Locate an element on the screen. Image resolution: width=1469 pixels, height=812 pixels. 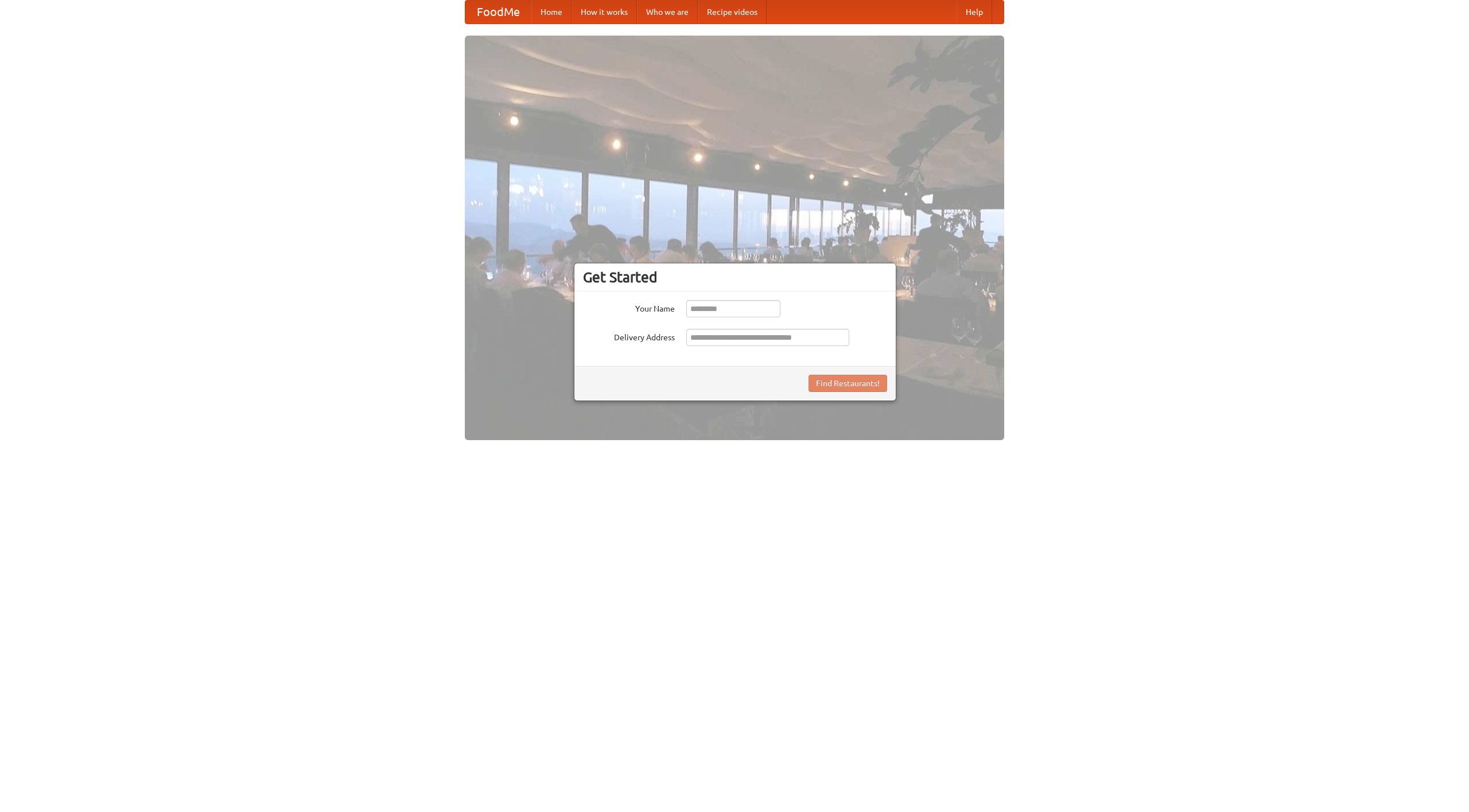
a: FoodMe is located at coordinates (498, 12).